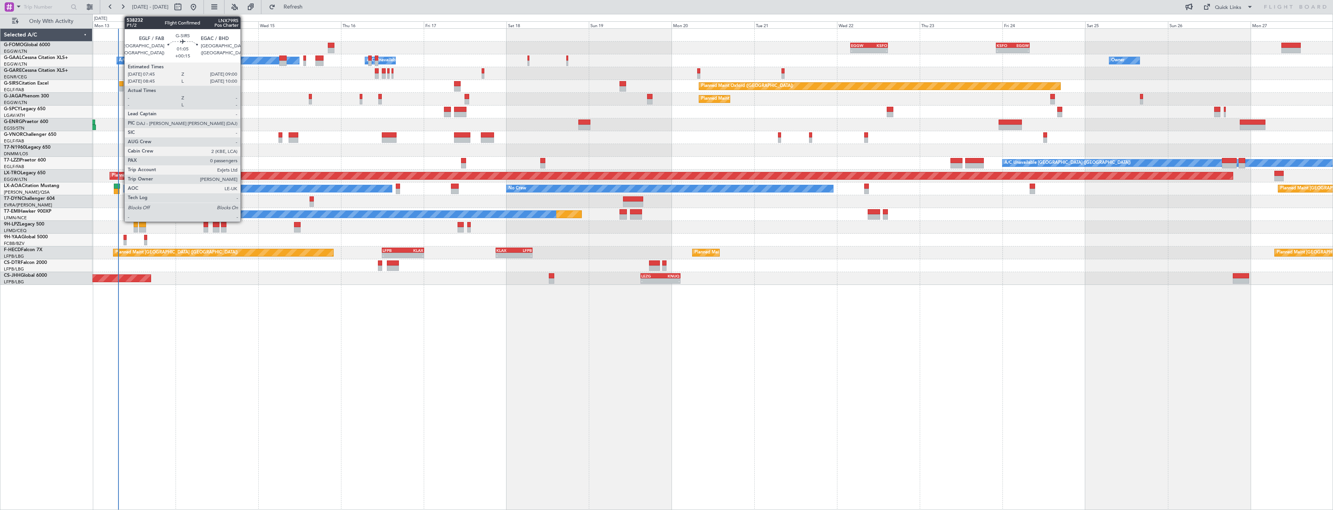  I want to click on a: G-GARECessna Citation XLS+, so click(36, 71).